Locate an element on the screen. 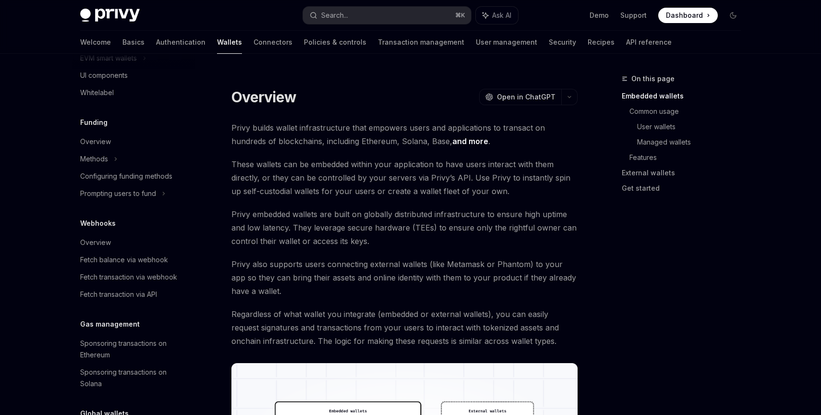 The width and height of the screenshot is (821, 415). h1: Overview is located at coordinates (264, 97).